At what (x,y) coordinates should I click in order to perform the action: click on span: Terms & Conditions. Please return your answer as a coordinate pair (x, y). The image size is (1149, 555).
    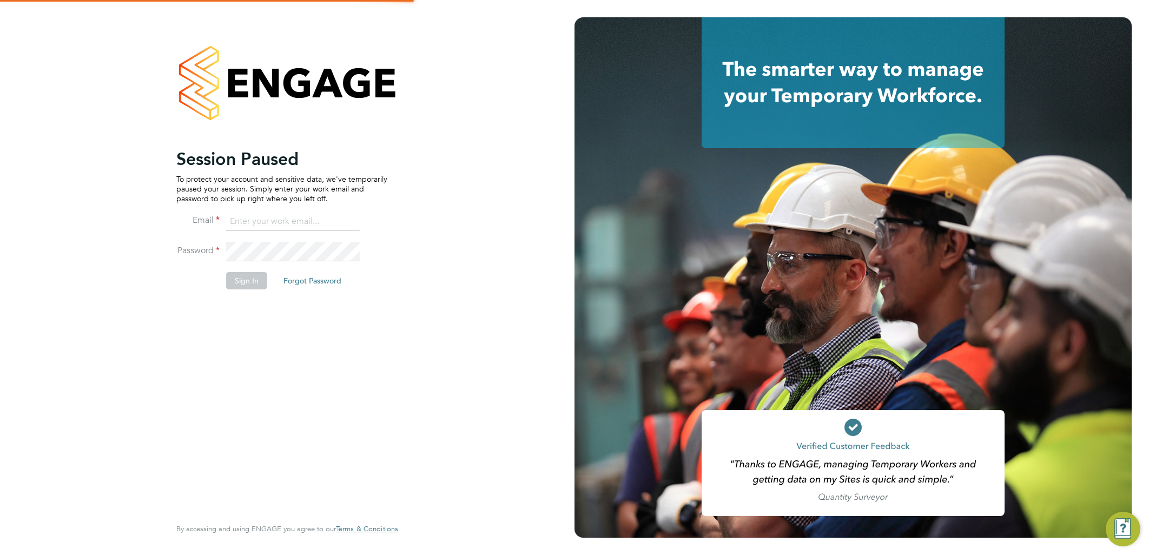
    Looking at the image, I should click on (367, 529).